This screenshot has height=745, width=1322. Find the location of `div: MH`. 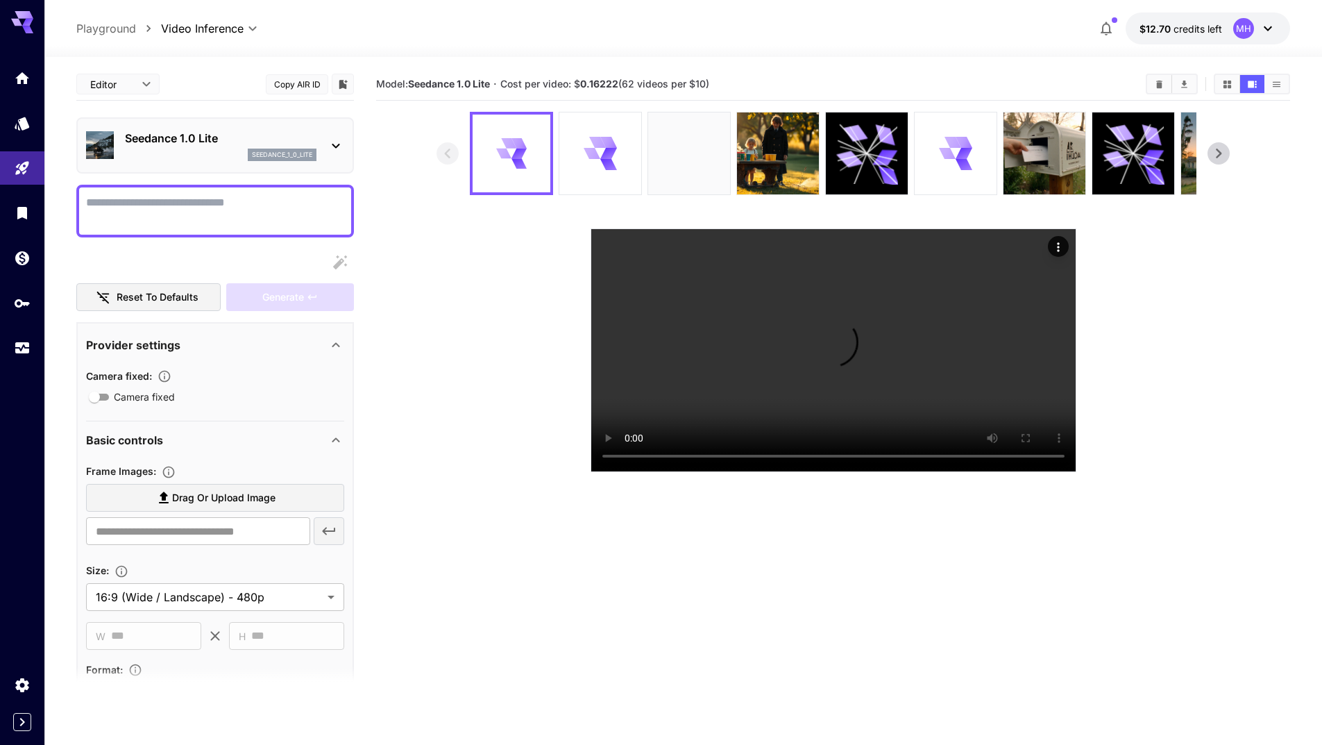

div: MH is located at coordinates (1244, 28).